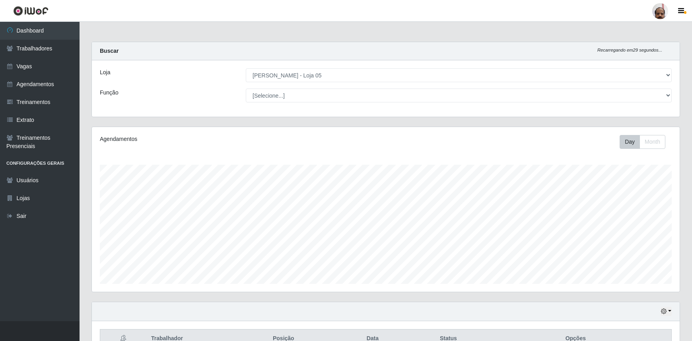 Image resolution: width=692 pixels, height=341 pixels. Describe the element at coordinates (642, 142) in the screenshot. I see `div: First group` at that location.